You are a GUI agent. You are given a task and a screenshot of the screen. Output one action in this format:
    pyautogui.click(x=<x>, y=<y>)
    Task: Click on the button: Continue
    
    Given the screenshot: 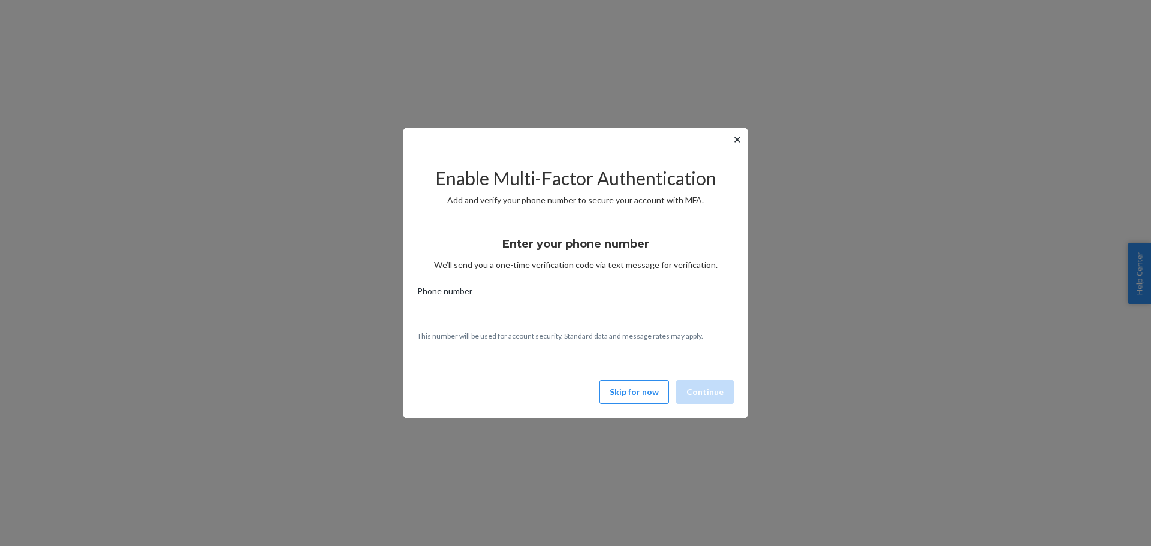 What is the action you would take?
    pyautogui.click(x=705, y=392)
    